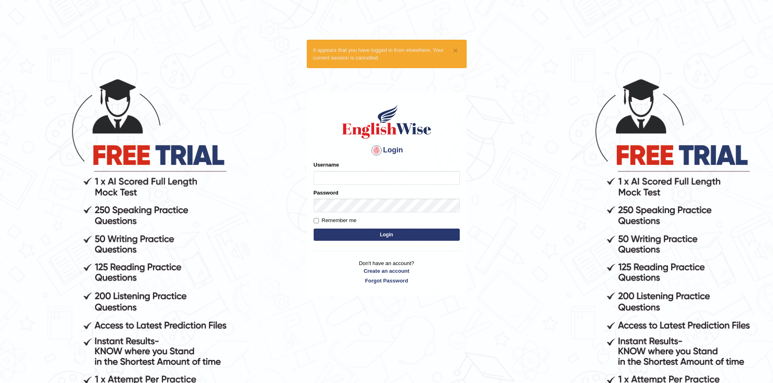  What do you see at coordinates (326, 193) in the screenshot?
I see `label: Password` at bounding box center [326, 193].